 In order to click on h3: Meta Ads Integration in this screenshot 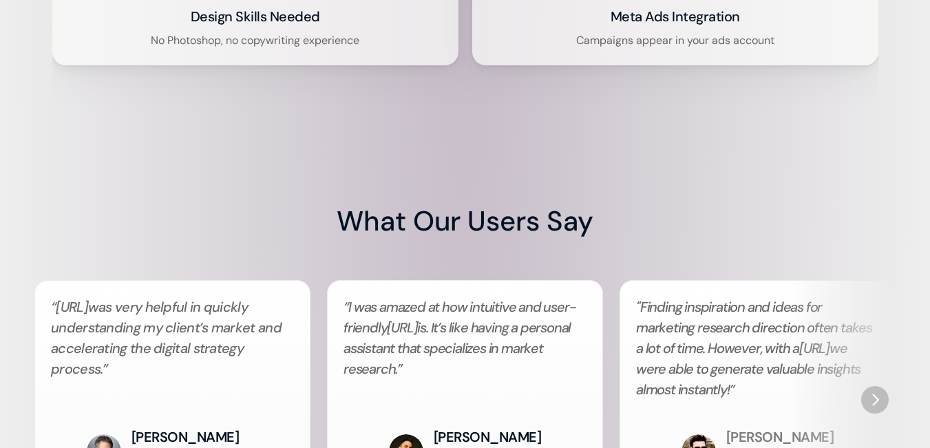, I will do `click(675, 17)`.